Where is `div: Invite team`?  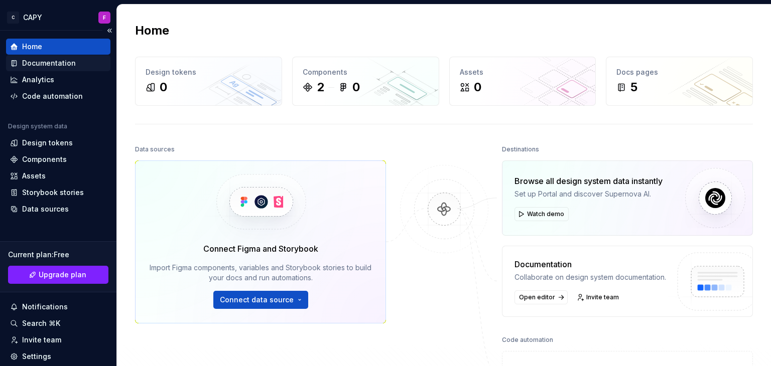
div: Invite team is located at coordinates (42, 340).